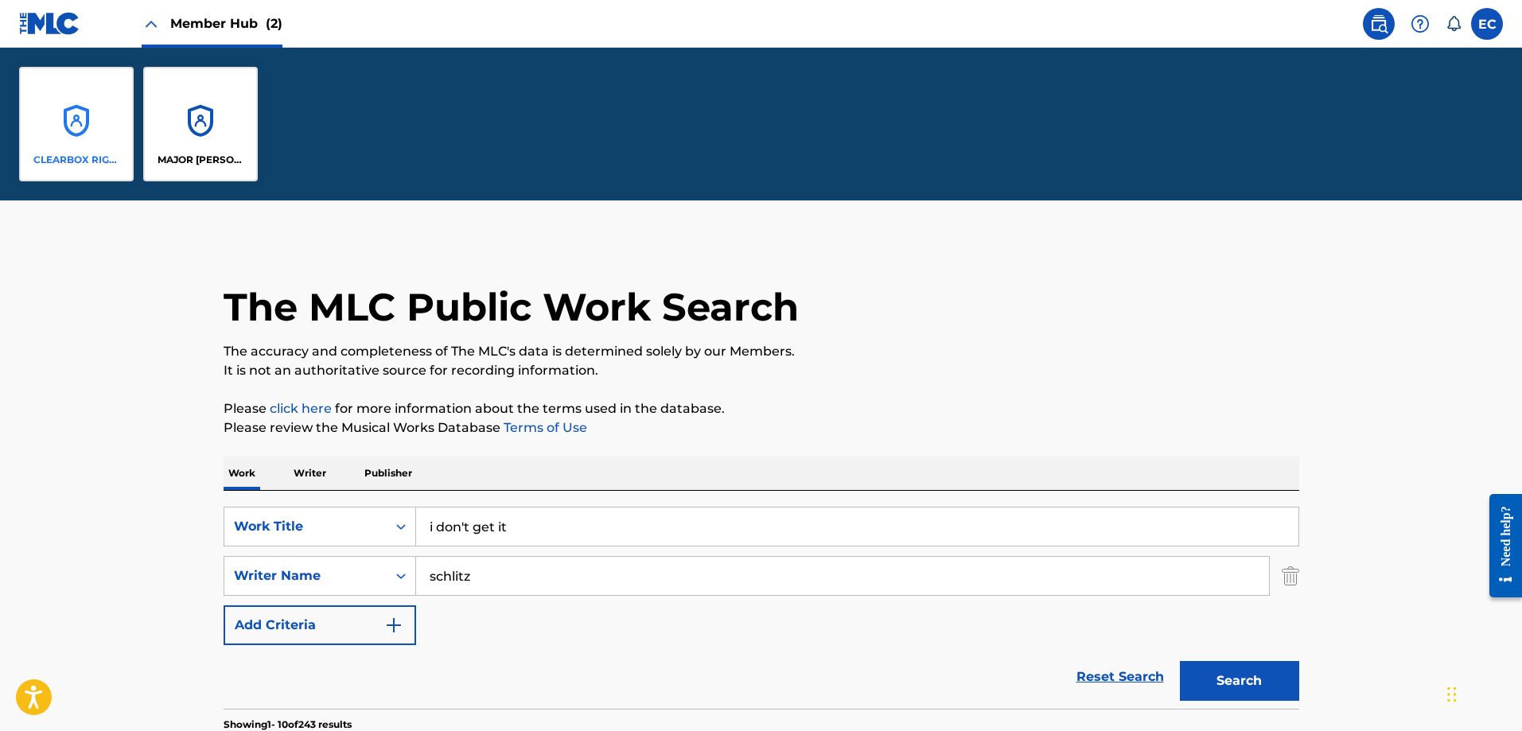 The image size is (1522, 731). What do you see at coordinates (28, 64) in the screenshot?
I see `div: Open Resource Center` at bounding box center [28, 64].